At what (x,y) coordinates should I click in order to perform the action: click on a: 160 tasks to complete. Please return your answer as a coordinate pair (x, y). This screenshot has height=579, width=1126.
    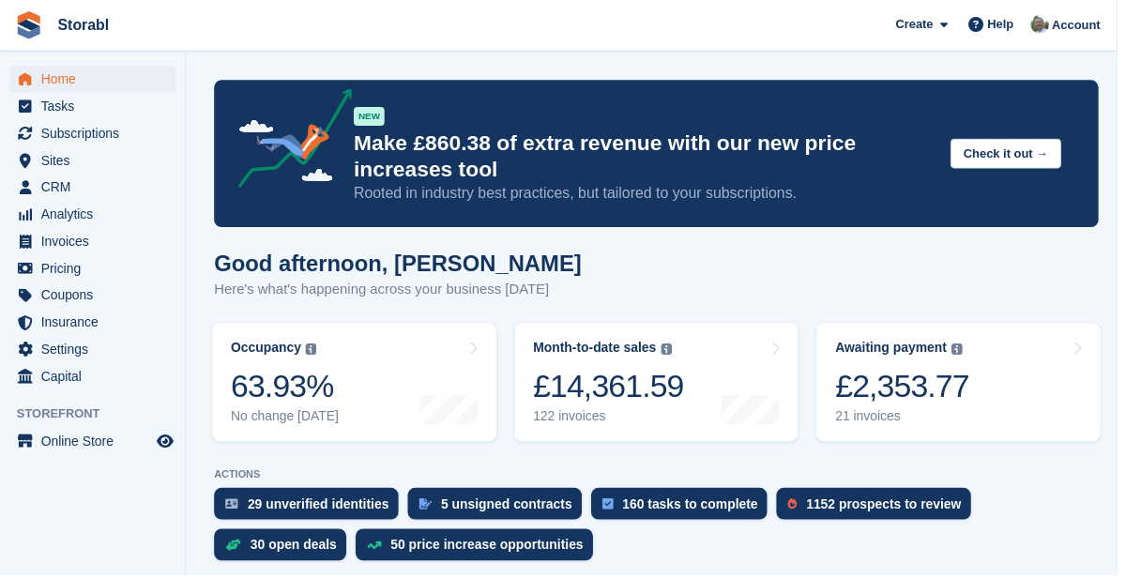
    Looking at the image, I should click on (690, 512).